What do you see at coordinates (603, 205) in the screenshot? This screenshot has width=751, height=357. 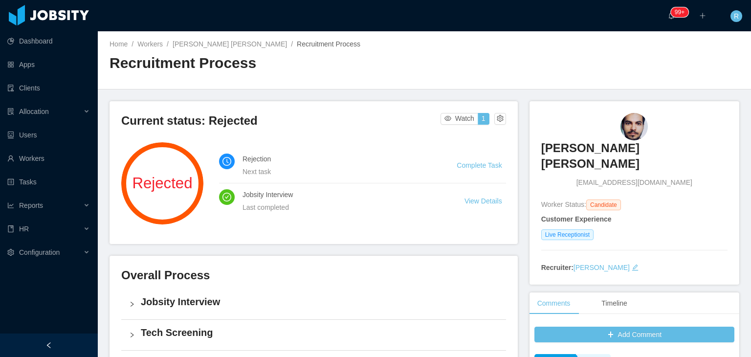 I see `span: Candidate` at bounding box center [603, 205].